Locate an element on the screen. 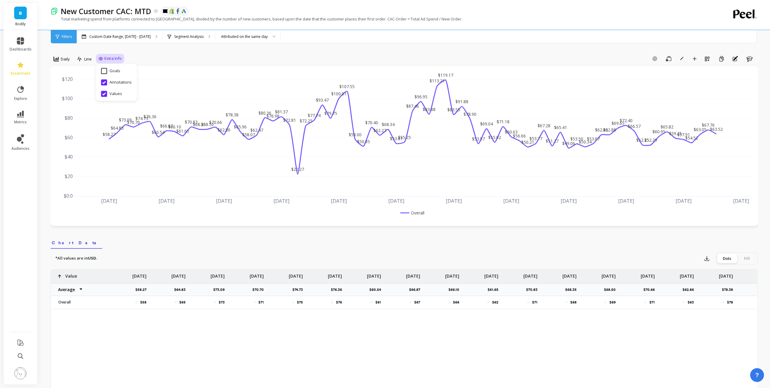 Image resolution: width=770 pixels, height=388 pixels. img: api.klaviyo.svg is located at coordinates (166, 11).